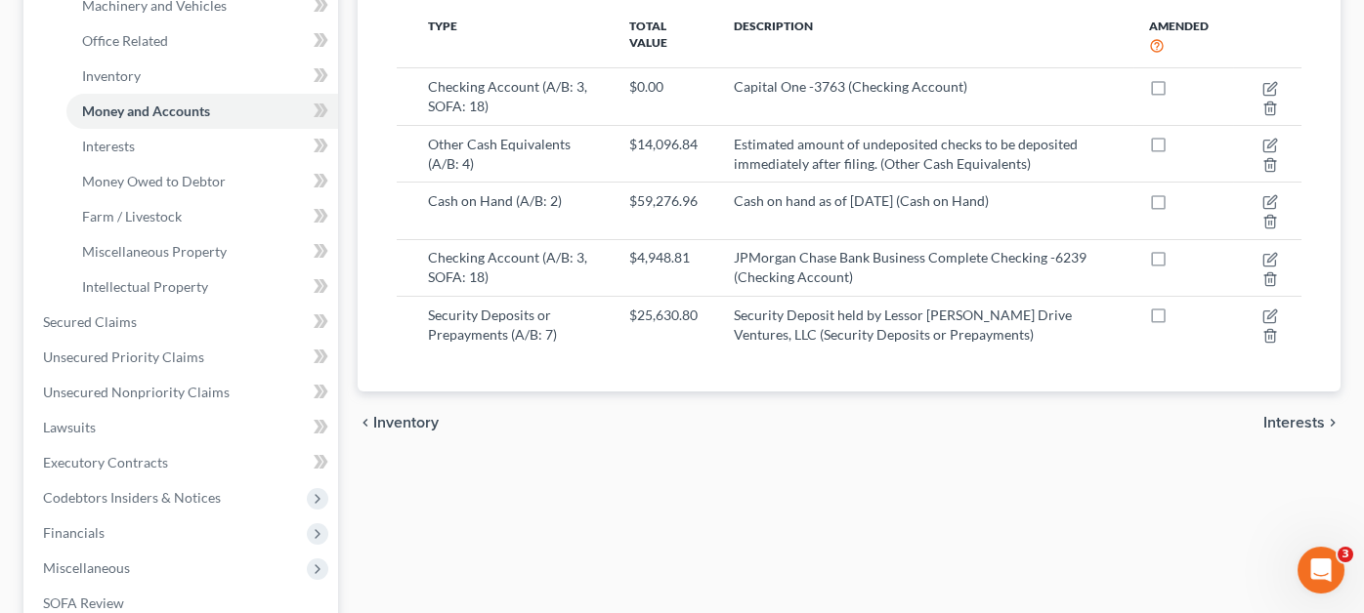 The width and height of the screenshot is (1364, 613). I want to click on span: Description, so click(773, 25).